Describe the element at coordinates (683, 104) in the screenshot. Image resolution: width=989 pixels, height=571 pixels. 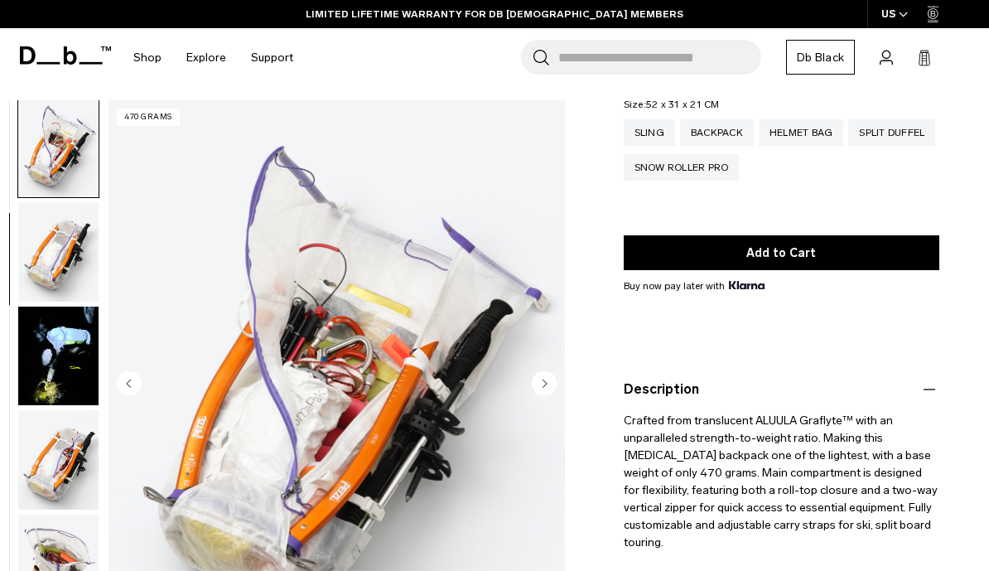
I see `span: 52 x 31 x 21 CM` at that location.